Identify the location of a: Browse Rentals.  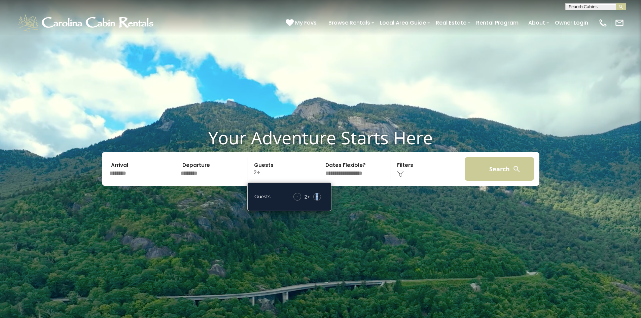
(349, 23).